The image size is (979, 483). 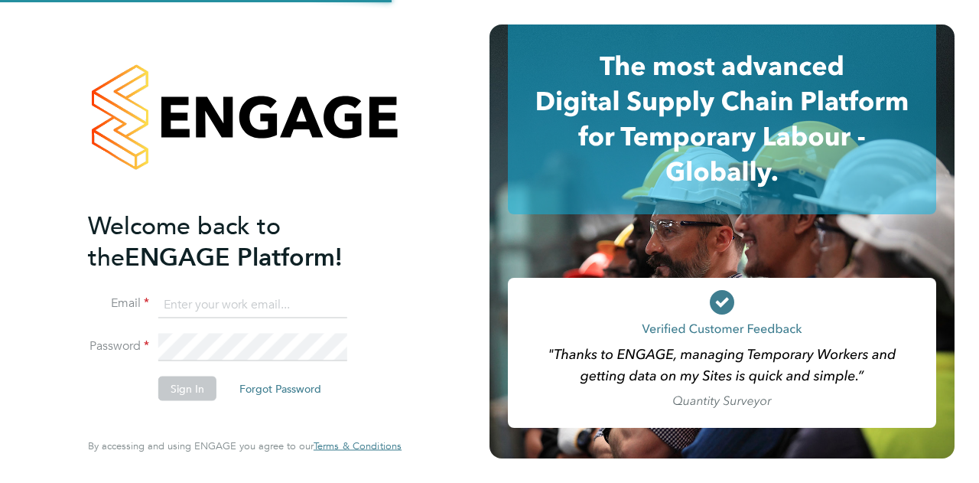 I want to click on span: Welcome back to the, so click(x=184, y=241).